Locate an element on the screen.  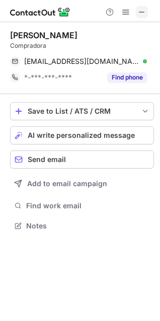
span: Notes is located at coordinates (88, 226).